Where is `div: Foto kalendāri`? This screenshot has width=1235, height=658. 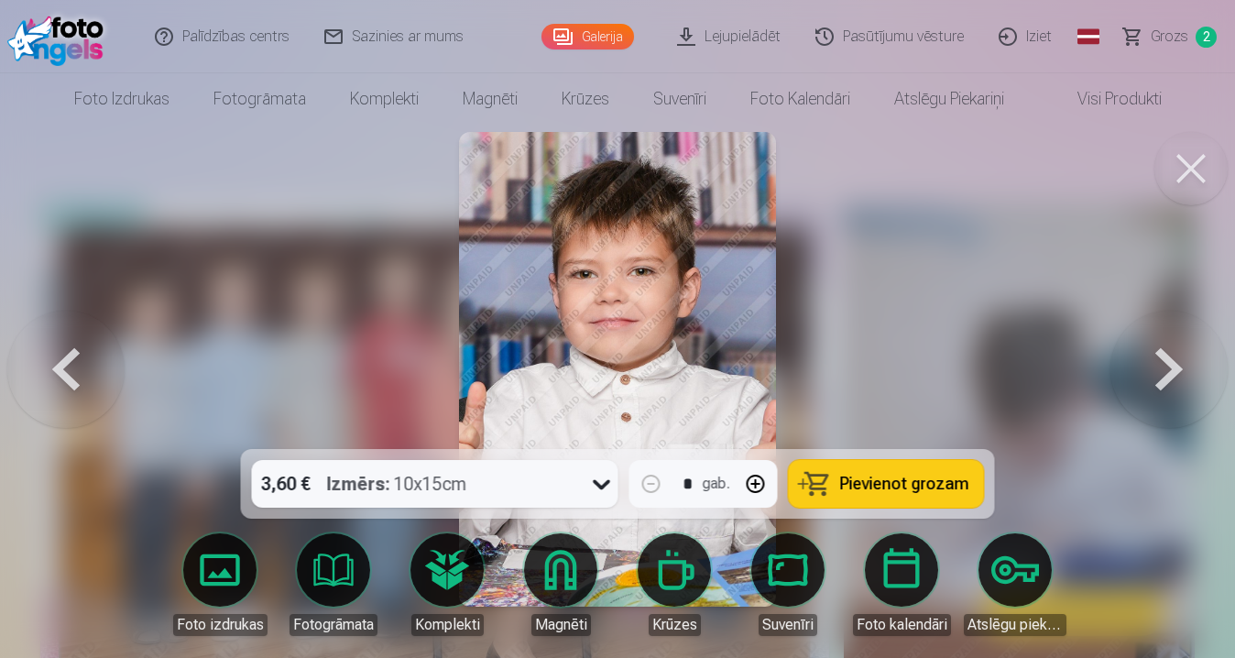 div: Foto kalendāri is located at coordinates (902, 625).